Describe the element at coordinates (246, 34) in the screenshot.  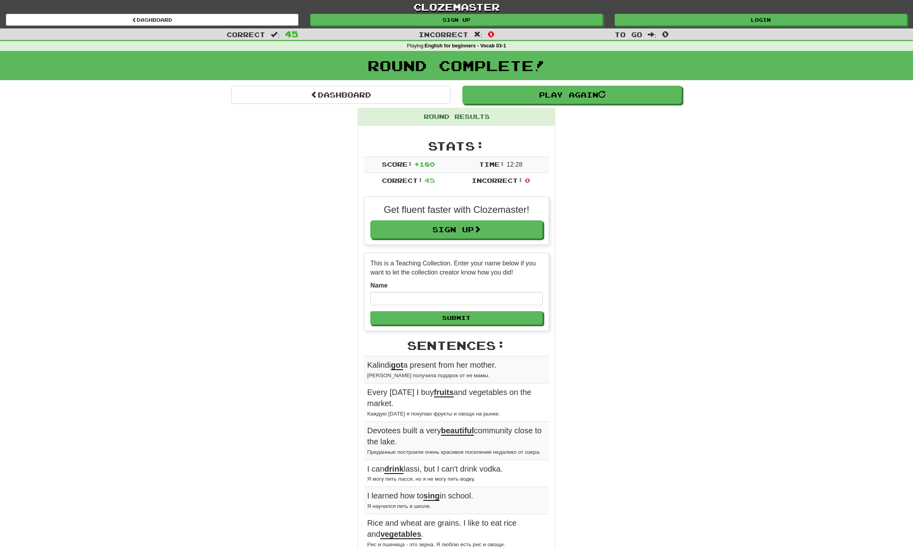
I see `span: Correct` at that location.